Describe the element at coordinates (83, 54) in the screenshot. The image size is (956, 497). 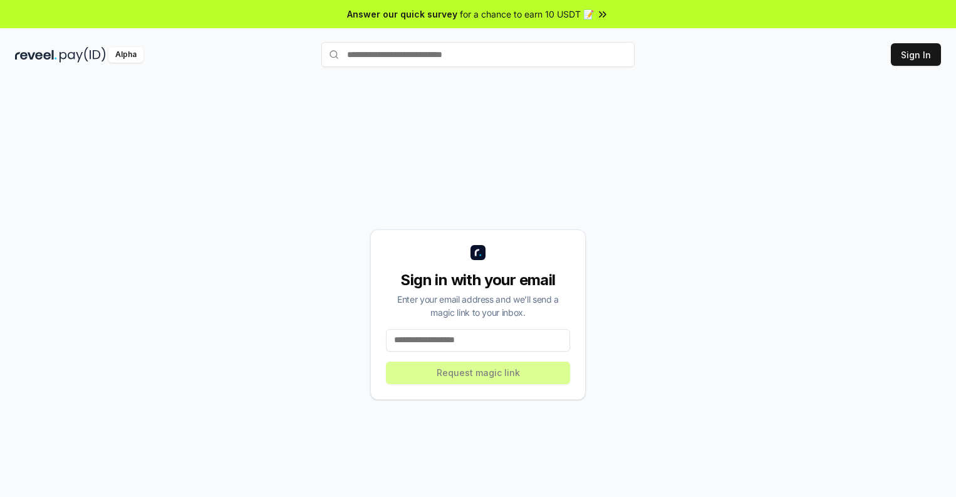
I see `img: pay_id` at that location.